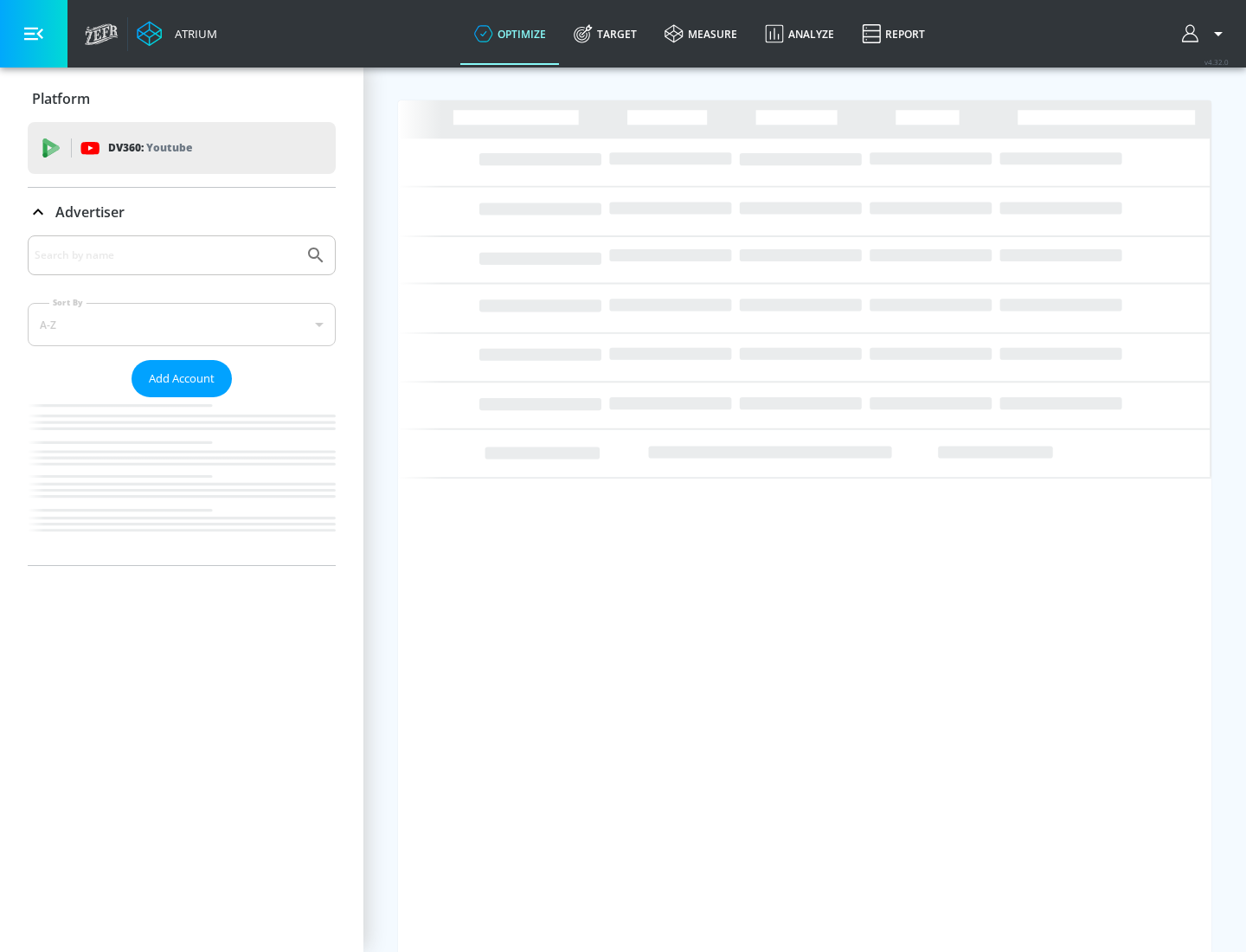  Describe the element at coordinates (181, 378) in the screenshot. I see `span: Add Account` at that location.